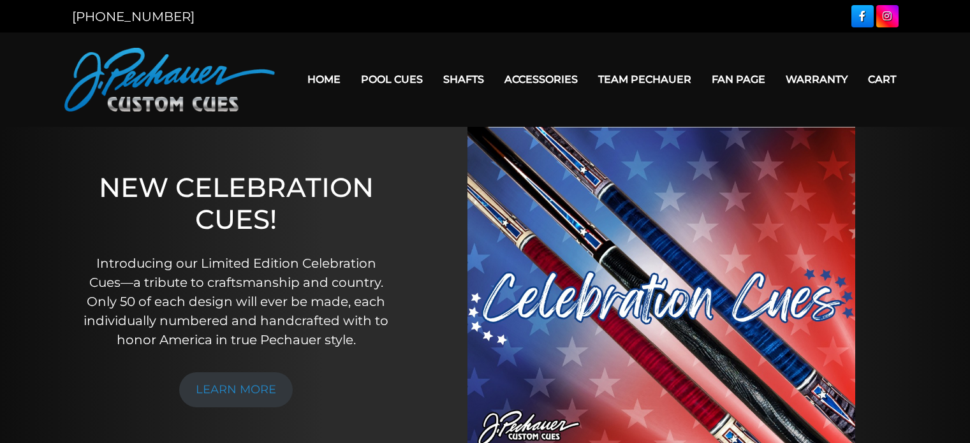 This screenshot has height=443, width=970. I want to click on h1: NEW CELEBRATION CUES!, so click(236, 203).